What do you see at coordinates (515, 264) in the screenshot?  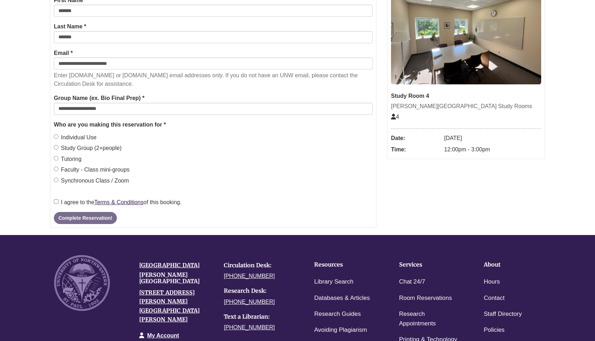 I see `h4: About` at bounding box center [515, 264].